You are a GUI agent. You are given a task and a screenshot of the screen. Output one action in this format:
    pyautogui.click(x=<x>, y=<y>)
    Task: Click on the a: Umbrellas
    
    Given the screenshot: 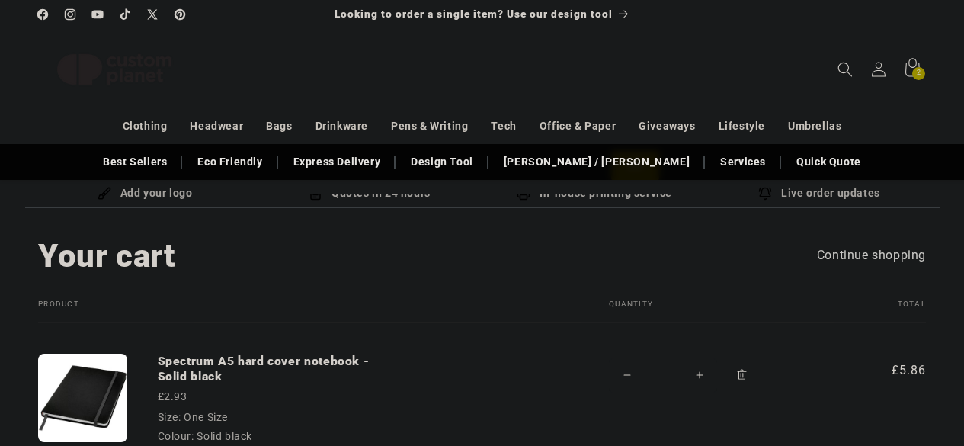 What is the action you would take?
    pyautogui.click(x=815, y=126)
    